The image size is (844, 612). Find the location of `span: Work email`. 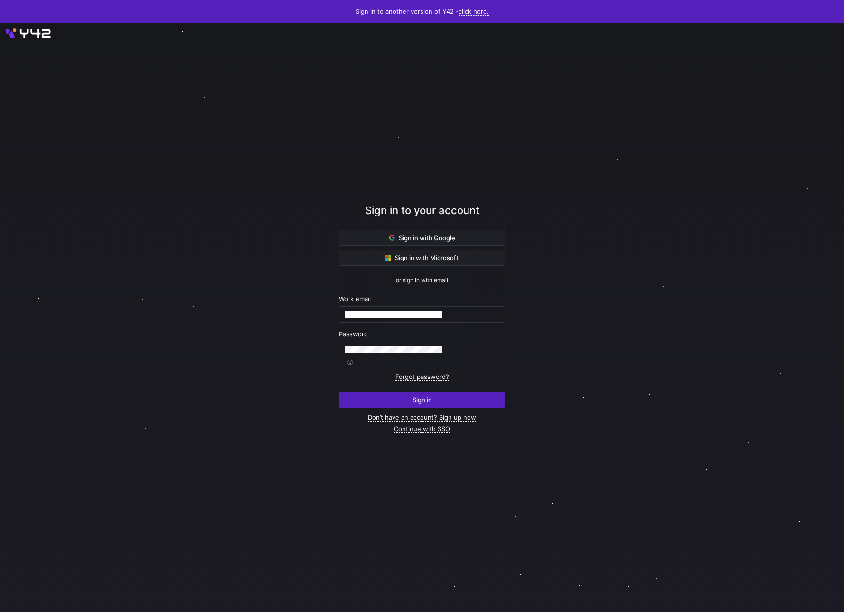

span: Work email is located at coordinates (355, 299).